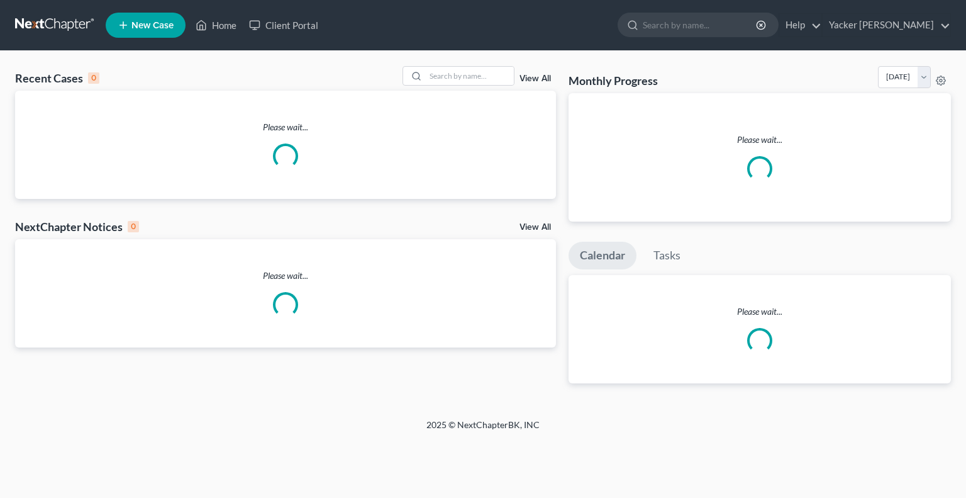  I want to click on a: Client Portal, so click(284, 25).